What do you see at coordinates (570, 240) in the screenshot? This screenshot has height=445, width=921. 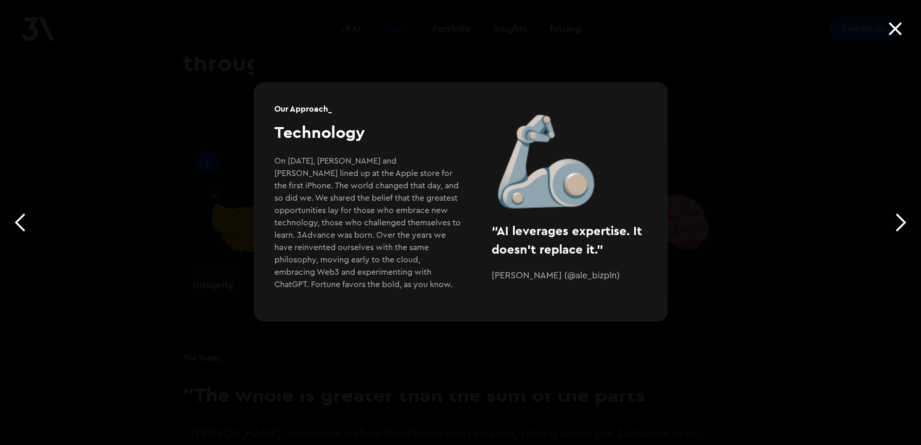 I see `div: “AI leverages expertise. It doesn't replace it."` at bounding box center [570, 240].